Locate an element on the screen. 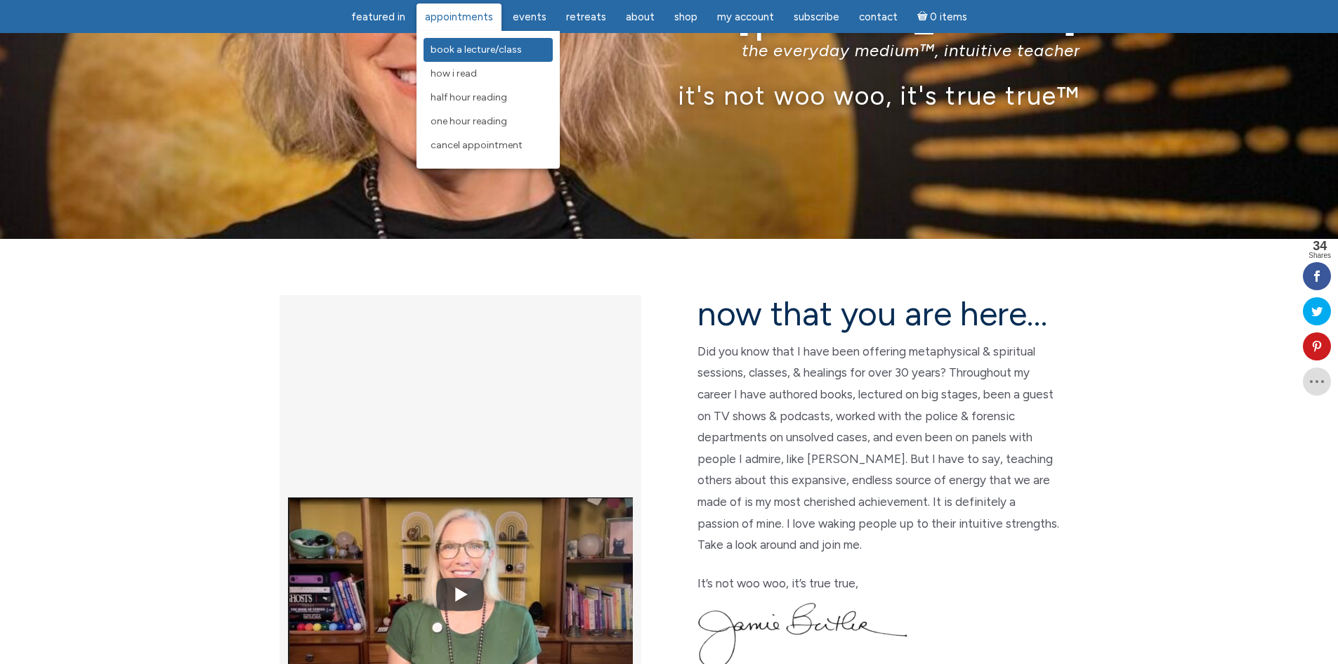 Image resolution: width=1338 pixels, height=664 pixels. p: It’s not woo woo, it’s true true, is located at coordinates (878, 583).